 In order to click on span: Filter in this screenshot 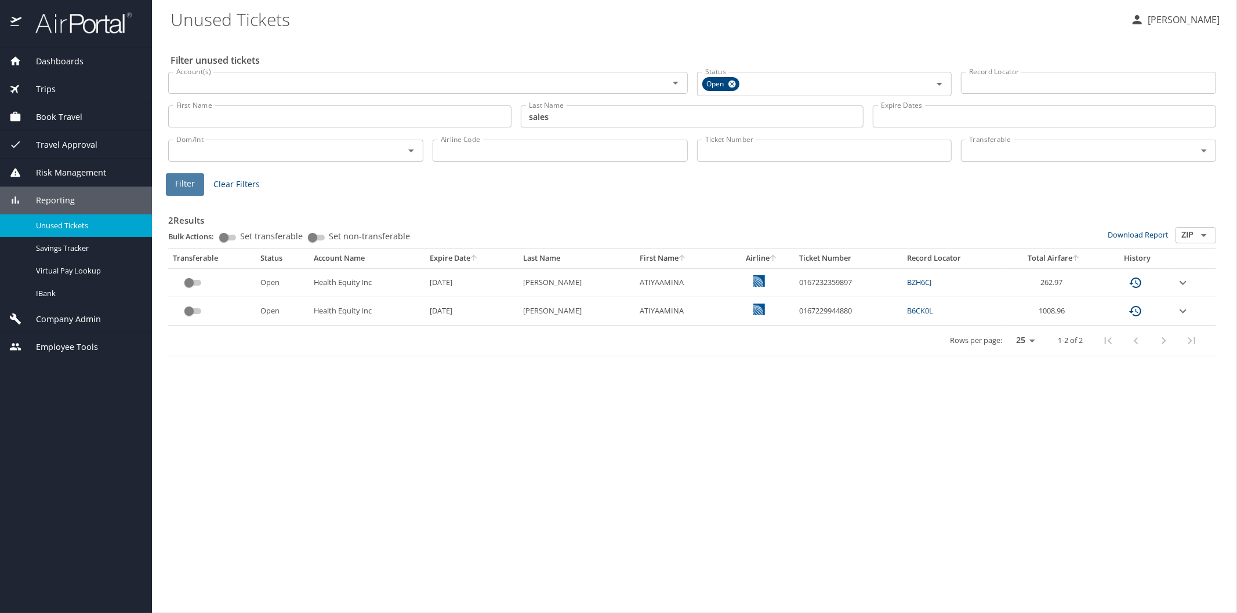, I will do `click(185, 184)`.